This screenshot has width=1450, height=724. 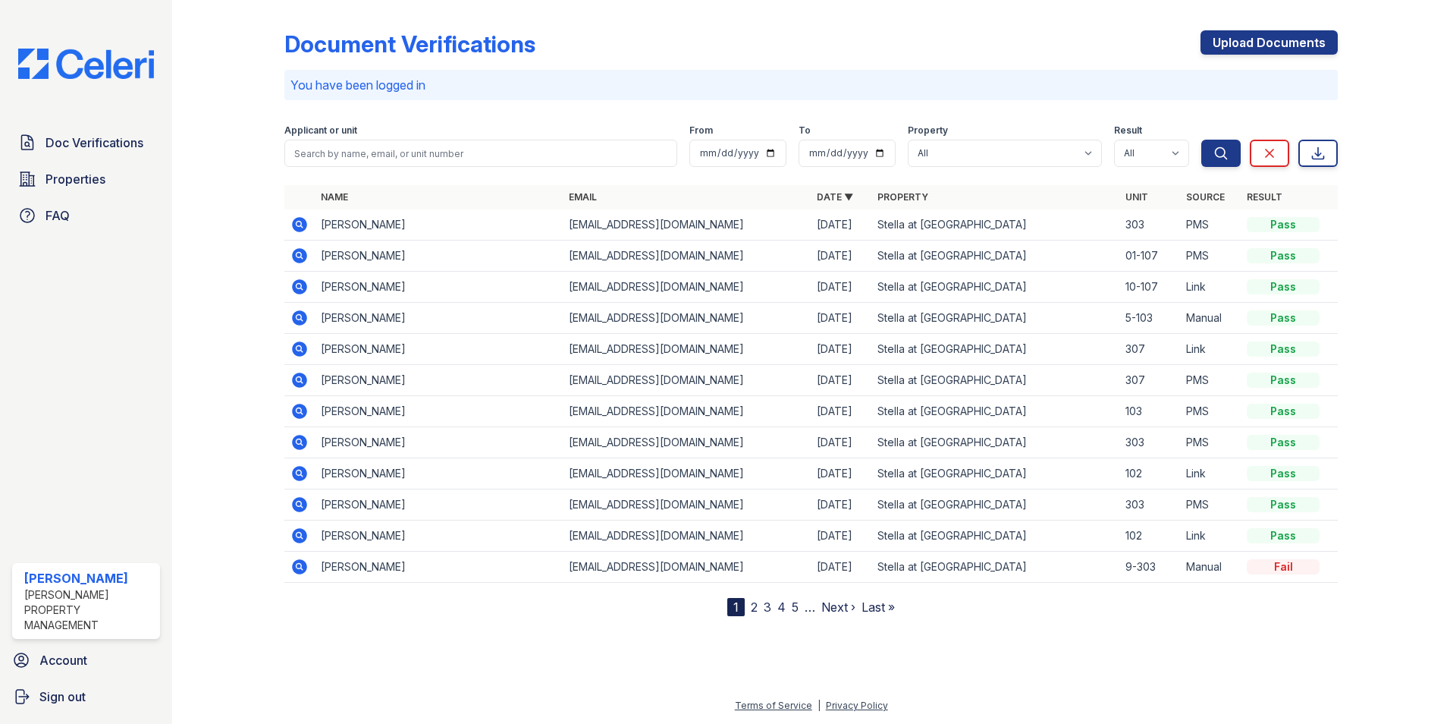 What do you see at coordinates (75, 179) in the screenshot?
I see `span: Properties` at bounding box center [75, 179].